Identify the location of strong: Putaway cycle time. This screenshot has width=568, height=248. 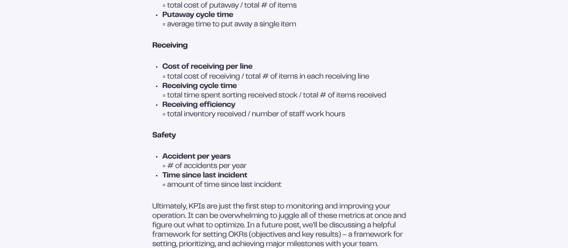
(197, 16).